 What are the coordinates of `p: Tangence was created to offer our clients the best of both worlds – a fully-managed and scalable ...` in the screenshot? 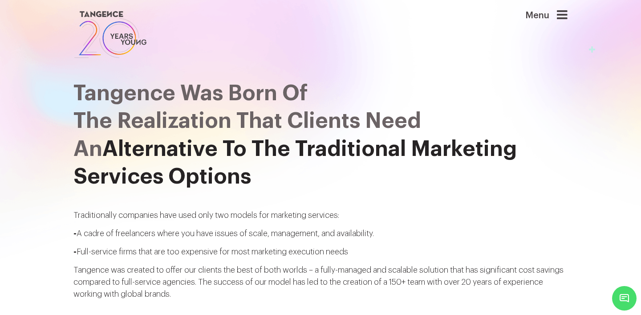 It's located at (320, 282).